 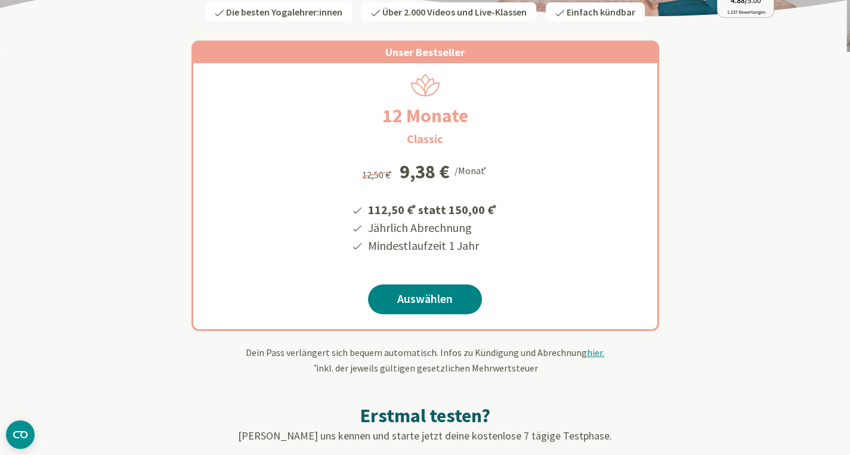 What do you see at coordinates (425, 172) in the screenshot?
I see `div: 9,38 €` at bounding box center [425, 172].